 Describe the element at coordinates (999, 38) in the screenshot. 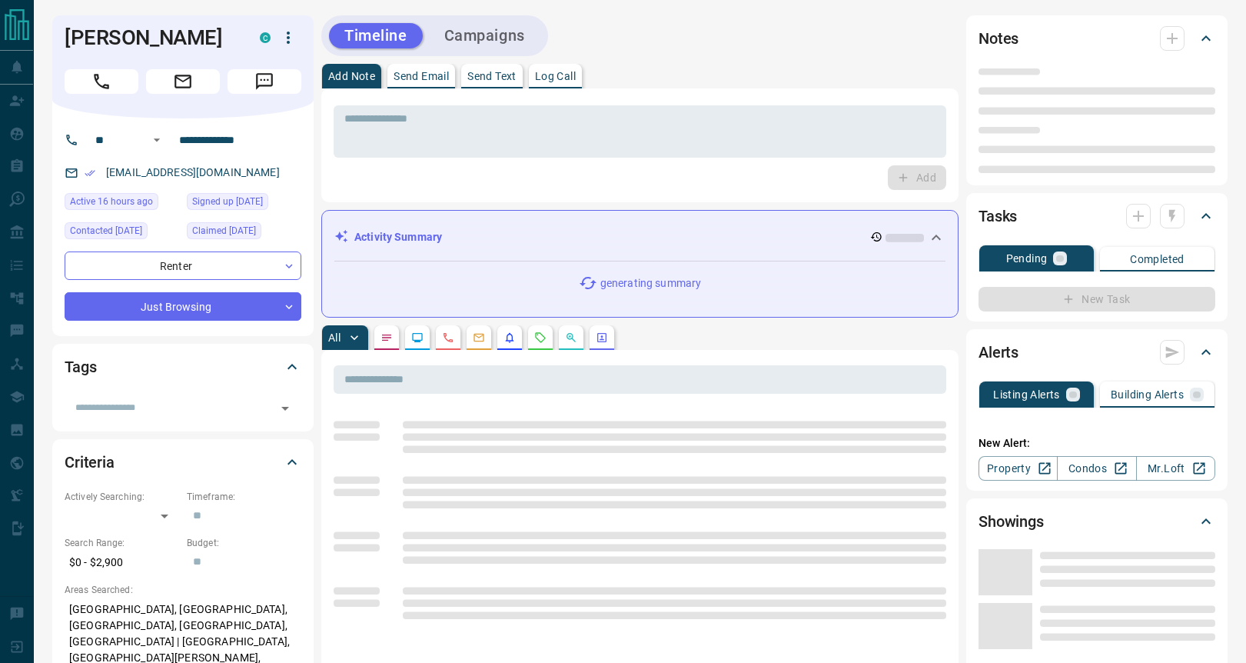

I see `h2: Notes` at that location.